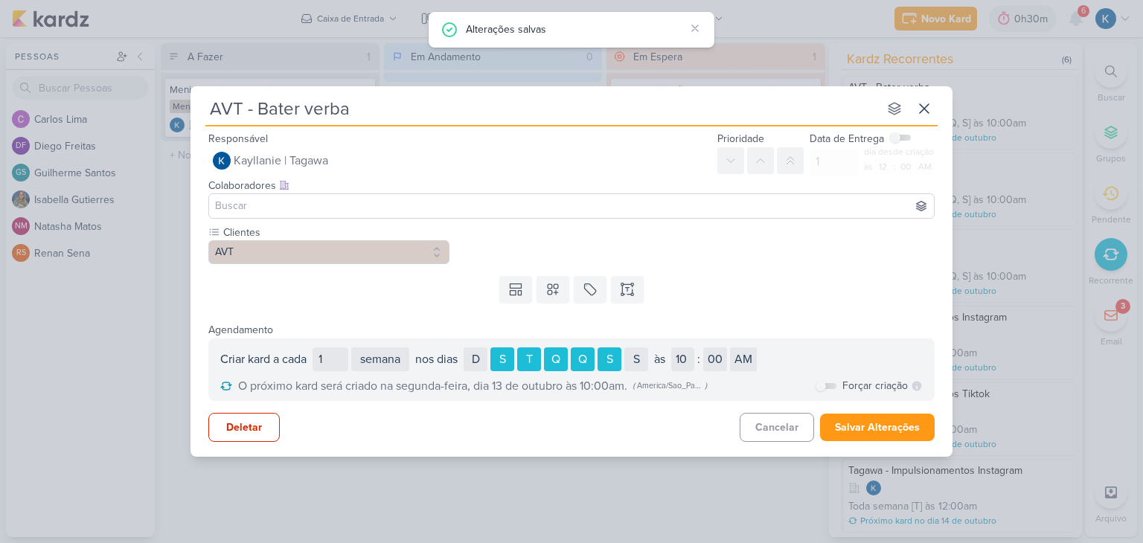  What do you see at coordinates (529, 359) in the screenshot?
I see `div: Terça-feira` at bounding box center [529, 359].